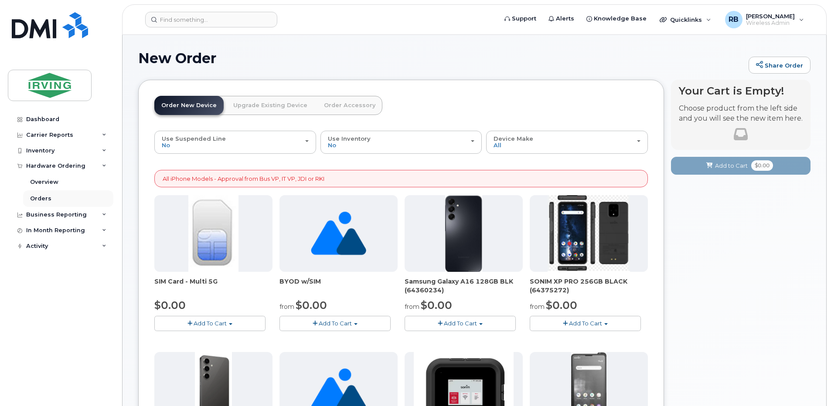 The image size is (831, 406). What do you see at coordinates (213, 286) in the screenshot?
I see `span: SIM Card - Multi 5G` at bounding box center [213, 286].